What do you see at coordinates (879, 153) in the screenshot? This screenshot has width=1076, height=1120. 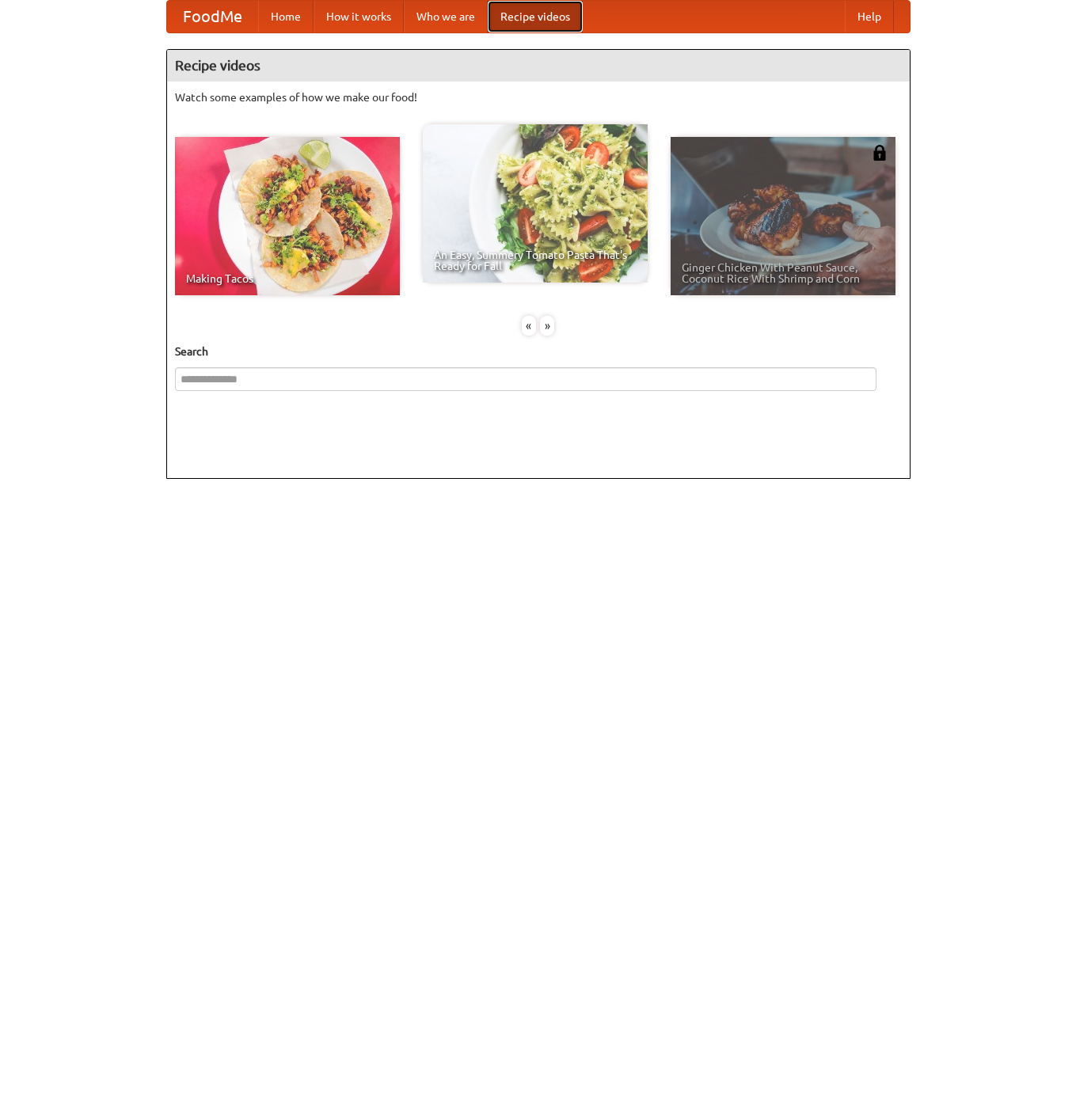 I see `img: 483408.png` at bounding box center [879, 153].